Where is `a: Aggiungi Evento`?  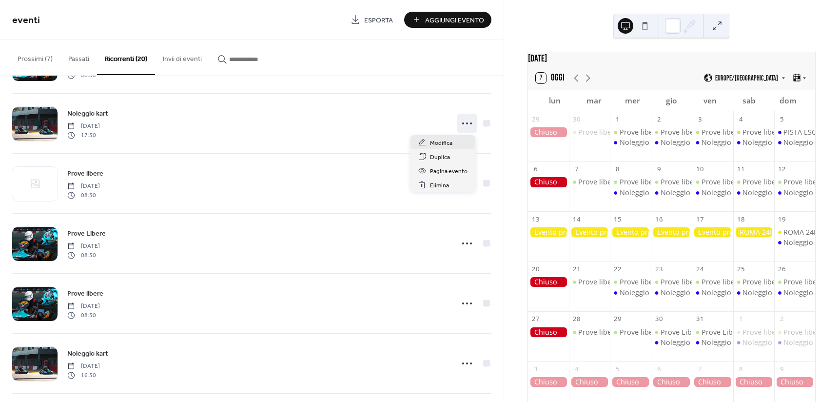 a: Aggiungi Evento is located at coordinates (448, 20).